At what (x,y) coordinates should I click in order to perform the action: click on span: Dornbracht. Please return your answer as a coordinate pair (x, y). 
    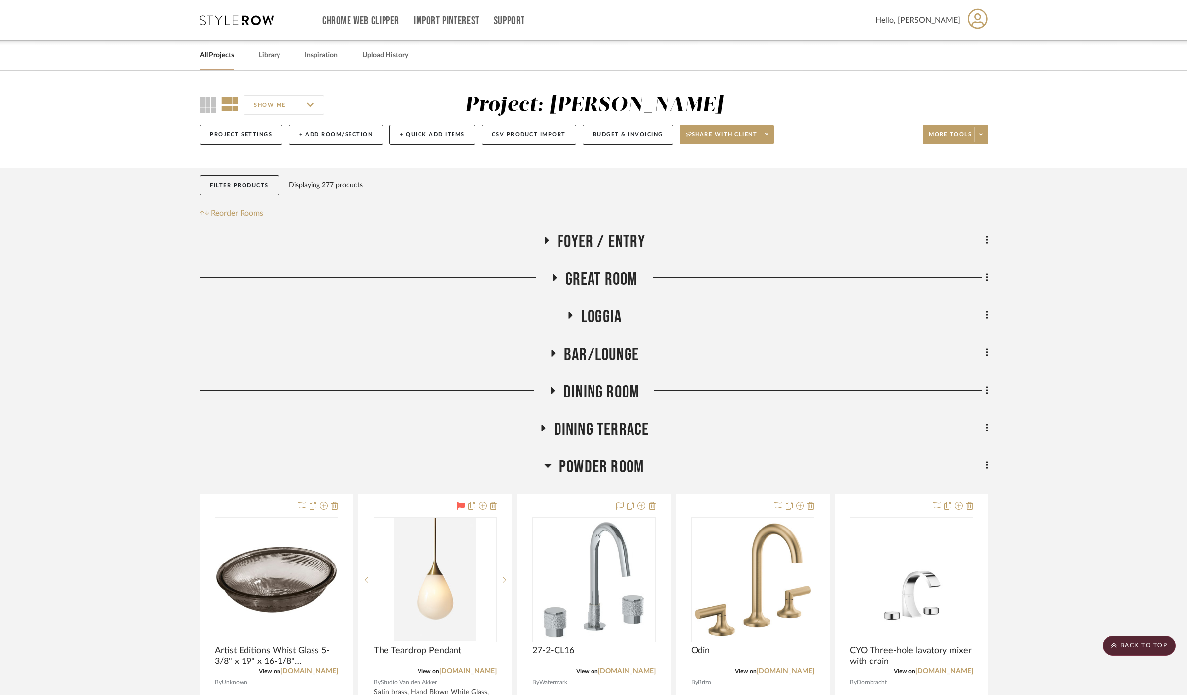
    Looking at the image, I should click on (871, 682).